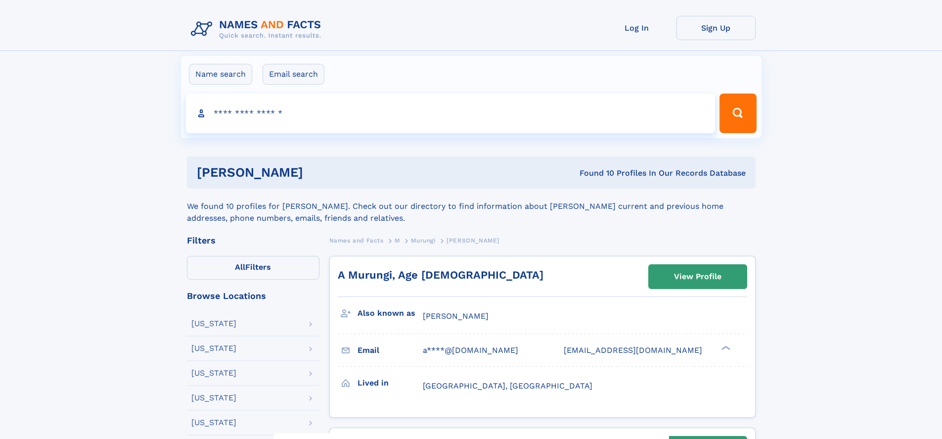  I want to click on input: search input, so click(451, 113).